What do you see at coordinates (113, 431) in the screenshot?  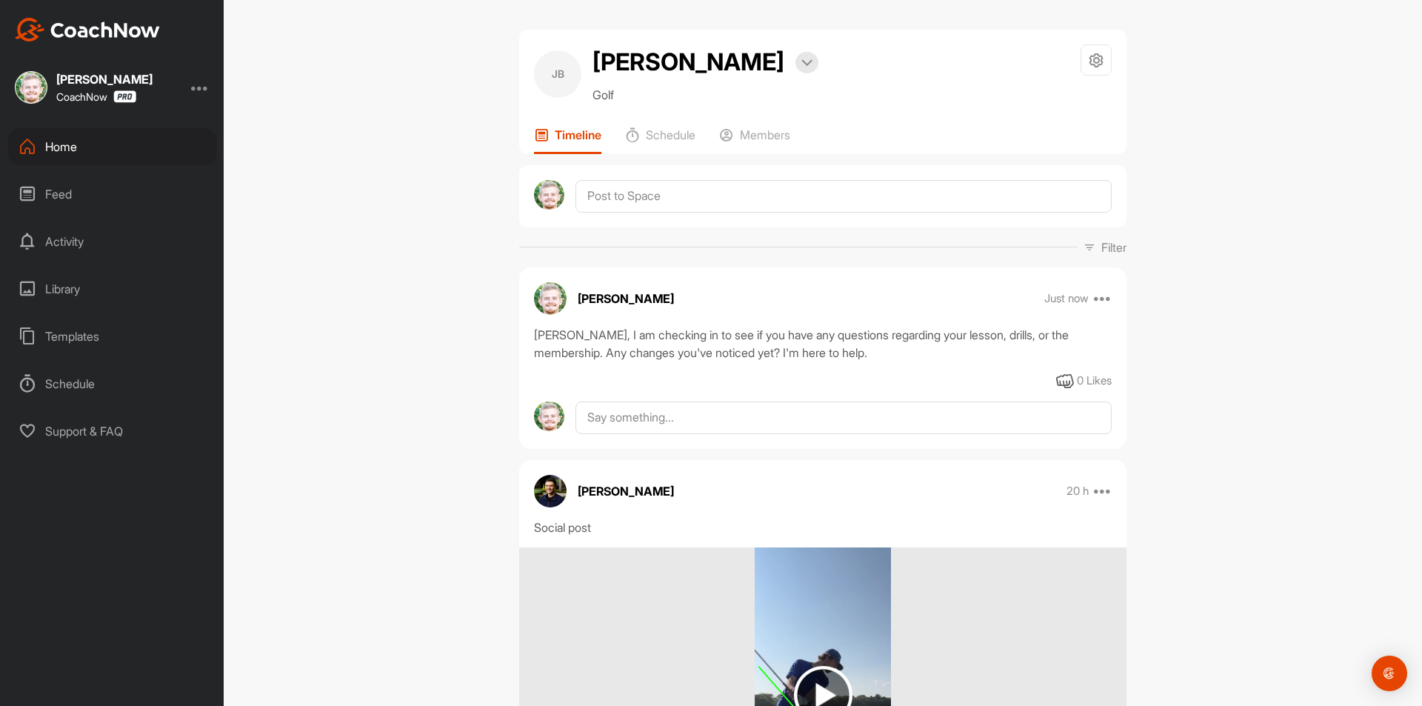 I see `div: Support & FAQ` at bounding box center [113, 431].